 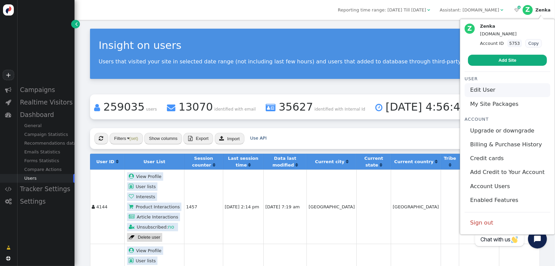 What do you see at coordinates (8, 10) in the screenshot?
I see `img: logo-icon.svg` at bounding box center [8, 10].